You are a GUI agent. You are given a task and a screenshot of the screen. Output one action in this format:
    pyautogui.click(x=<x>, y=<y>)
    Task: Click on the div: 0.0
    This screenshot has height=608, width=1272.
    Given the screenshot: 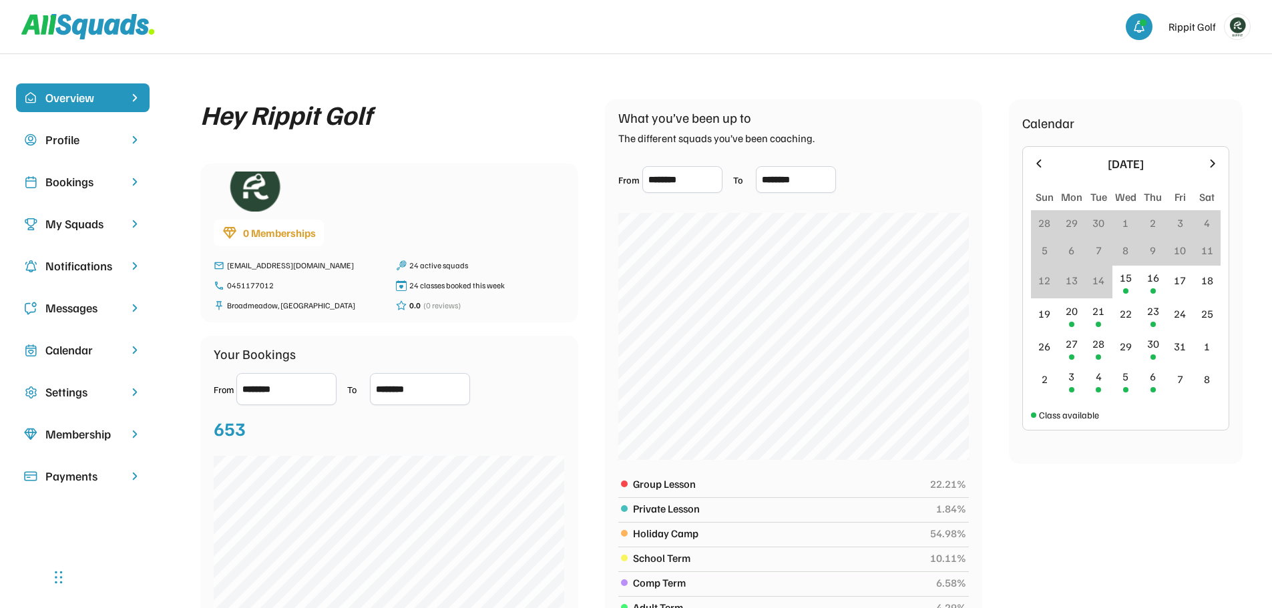 What is the action you would take?
    pyautogui.click(x=415, y=306)
    